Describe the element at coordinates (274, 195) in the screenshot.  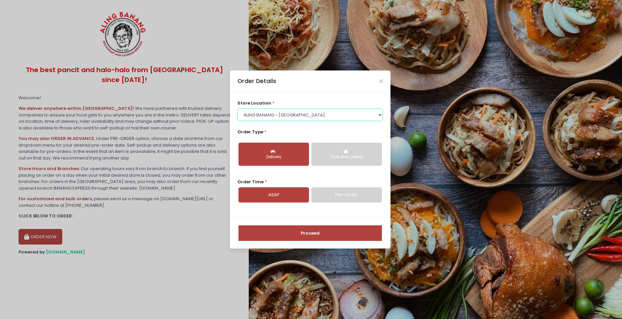
I see `a: ASAP` at that location.